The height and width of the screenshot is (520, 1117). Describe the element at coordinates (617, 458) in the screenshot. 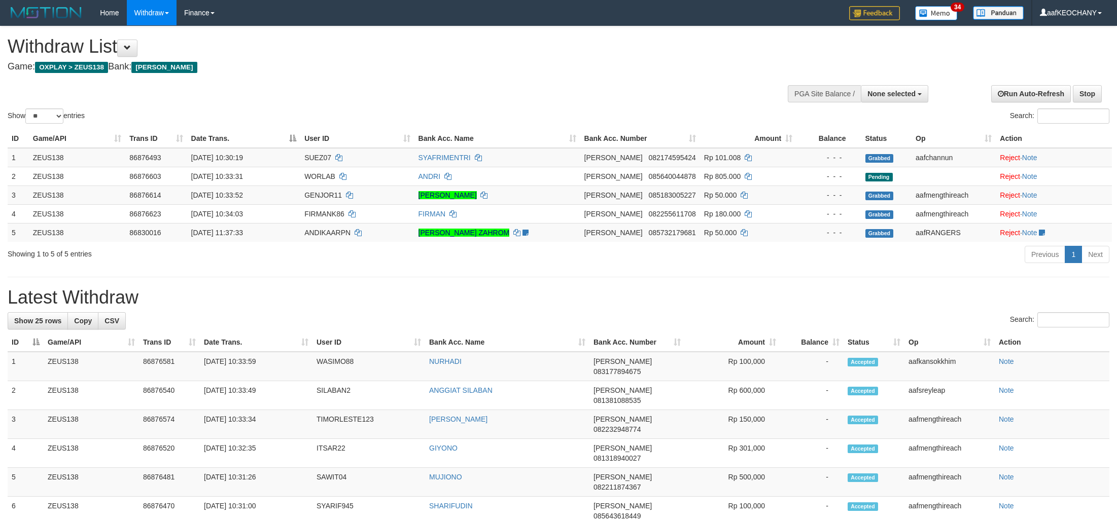

I see `span: Copy 081318940027 to clipboard` at that location.